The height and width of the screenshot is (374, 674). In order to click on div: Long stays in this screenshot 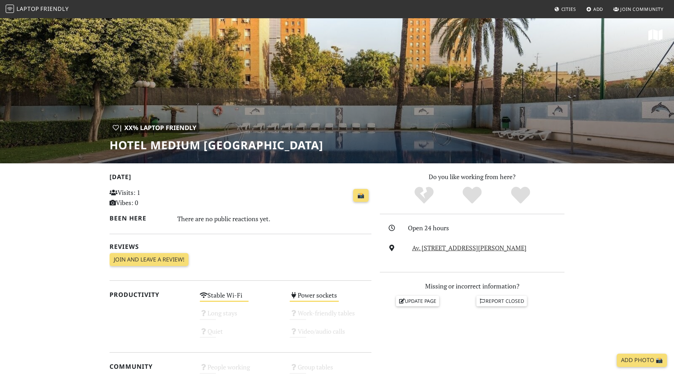, I will do `click(240, 317)`.